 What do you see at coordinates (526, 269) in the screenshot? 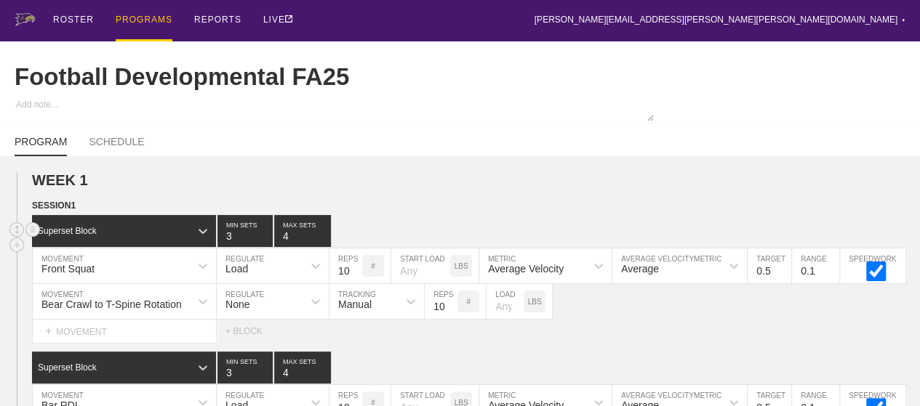
I see `div: Average Velocity` at bounding box center [526, 269].